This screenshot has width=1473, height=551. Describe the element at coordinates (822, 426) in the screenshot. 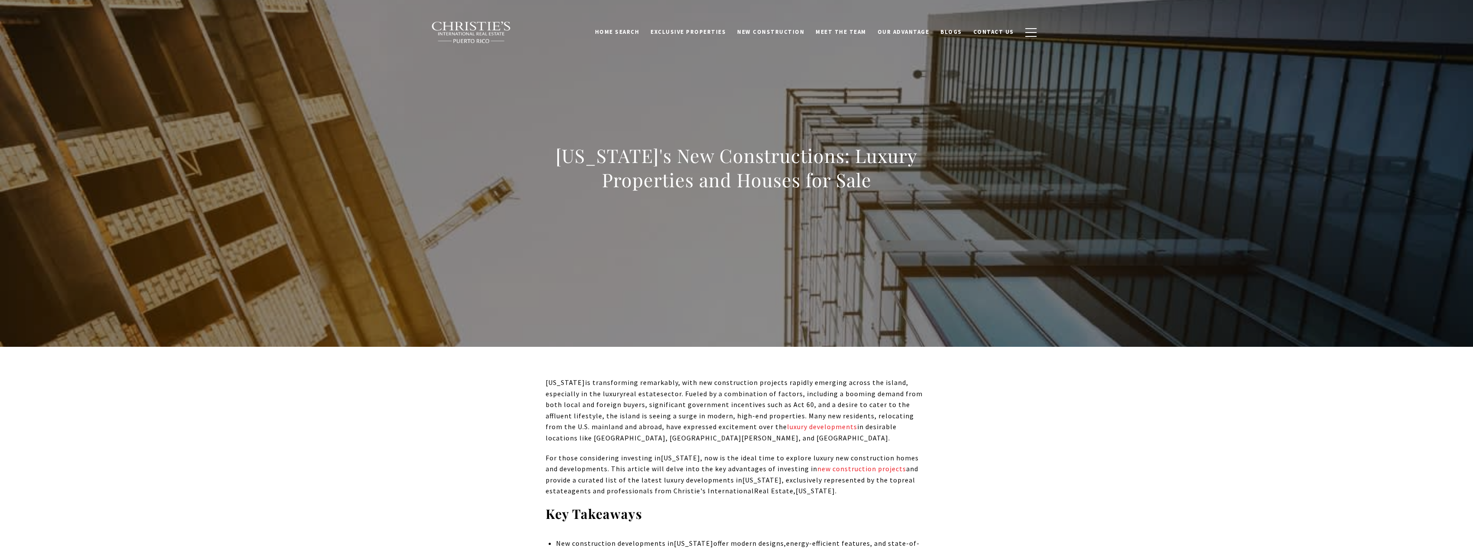

I see `a: luxury developments` at that location.